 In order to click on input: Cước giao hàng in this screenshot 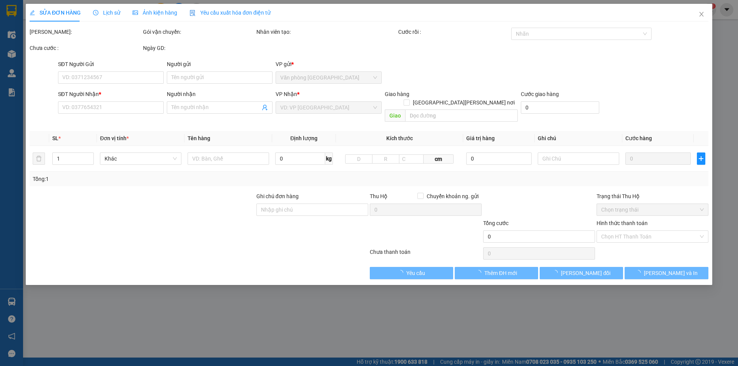, I will do `click(560, 108)`.